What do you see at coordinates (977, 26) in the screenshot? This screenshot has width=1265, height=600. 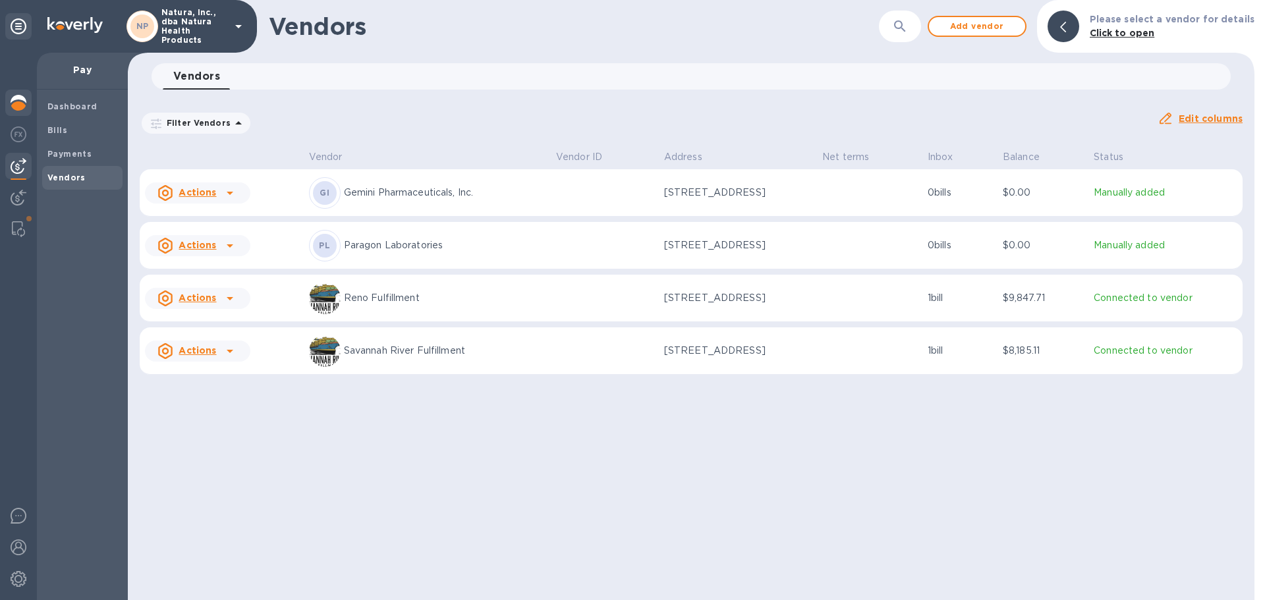 I see `button: Add vendor` at bounding box center [977, 26].